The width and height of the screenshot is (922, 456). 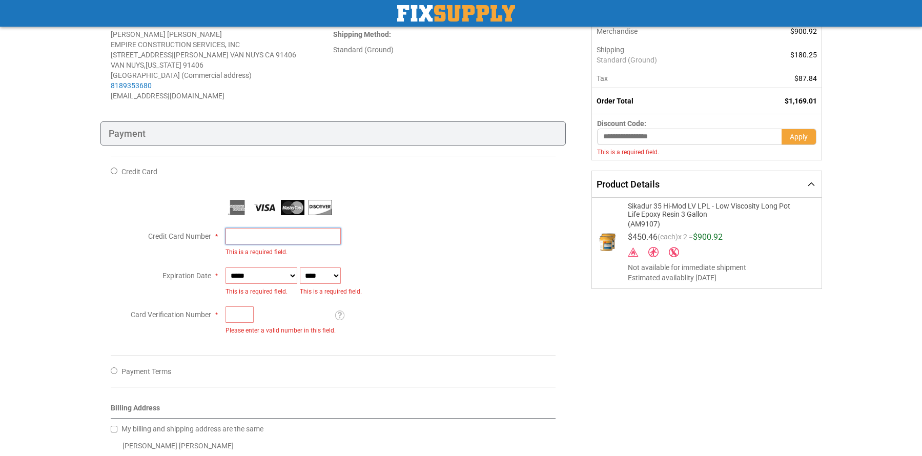 I want to click on span: Sikadur 35 Hi-Mod LV LPL - Low Viscosity Long Pot Life Epoxy Resin 3 Gallon, so click(x=714, y=210).